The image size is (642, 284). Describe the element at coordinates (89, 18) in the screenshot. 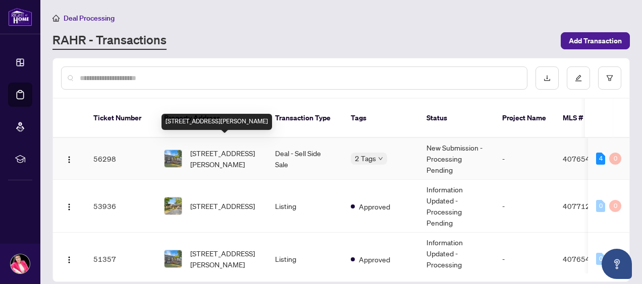

I see `span: Deal Processing` at that location.